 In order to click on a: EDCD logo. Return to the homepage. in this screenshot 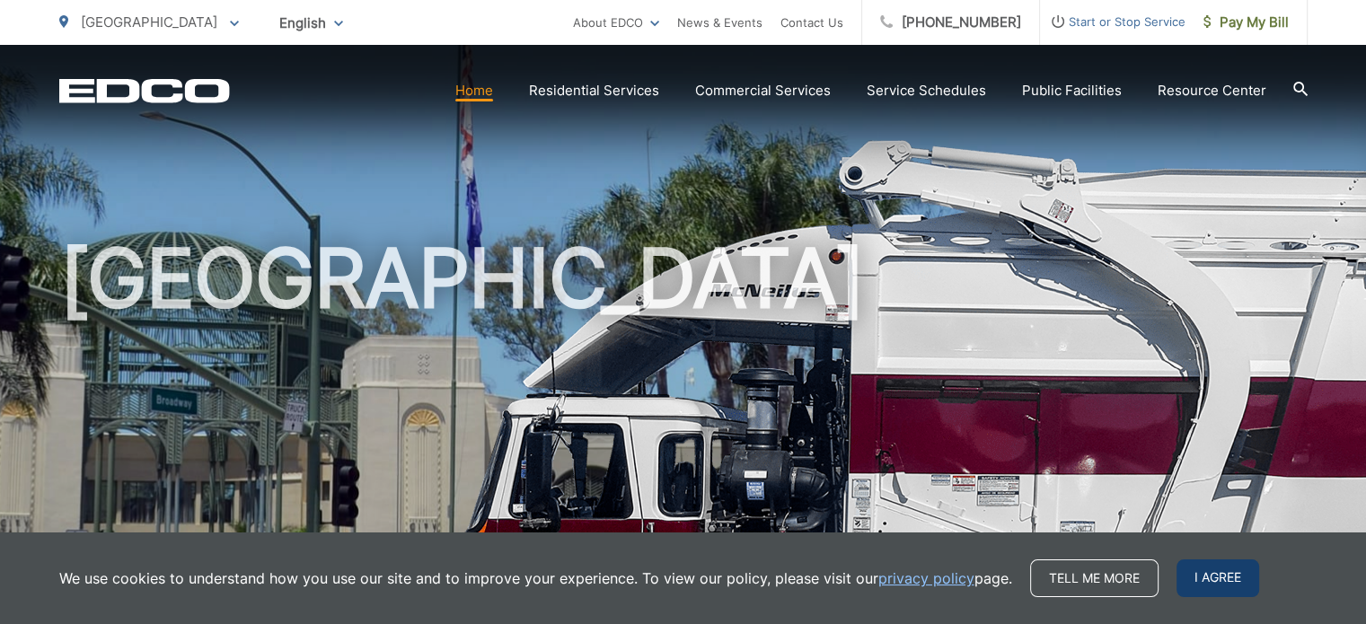, I will do `click(145, 91)`.